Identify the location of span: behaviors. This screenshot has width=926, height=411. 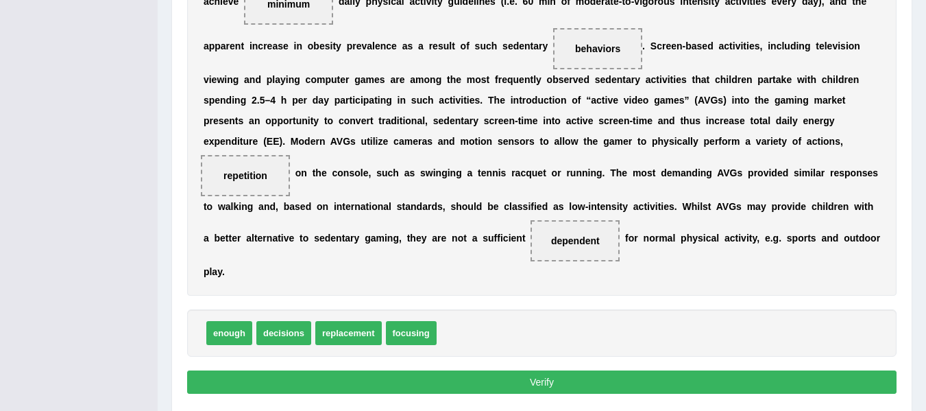
(598, 49).